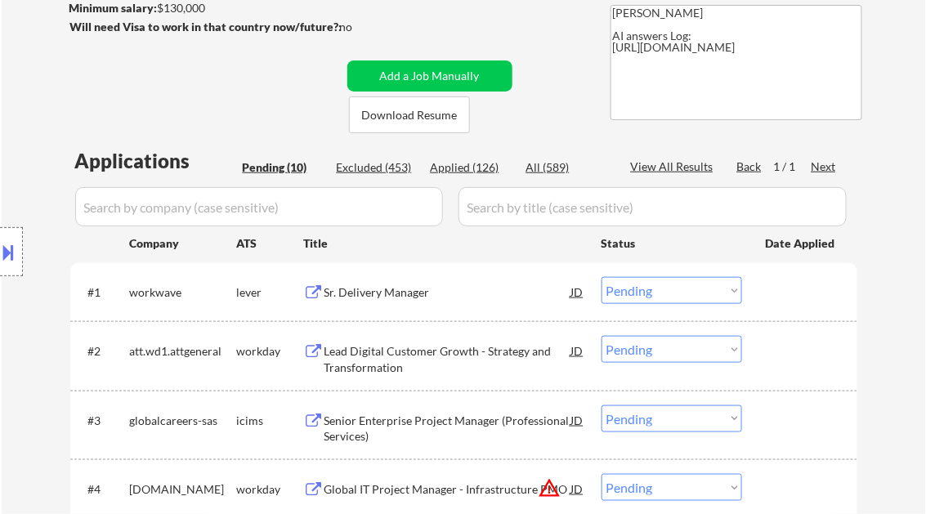 Image resolution: width=926 pixels, height=514 pixels. Describe the element at coordinates (430, 76) in the screenshot. I see `button: Add a Job Manually` at that location.